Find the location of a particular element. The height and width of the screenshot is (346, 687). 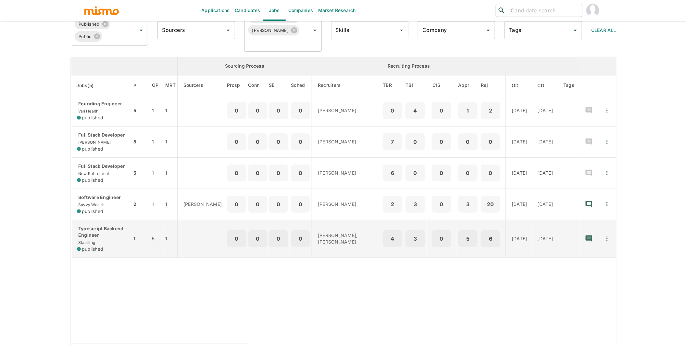

p: 6 is located at coordinates (491, 238).